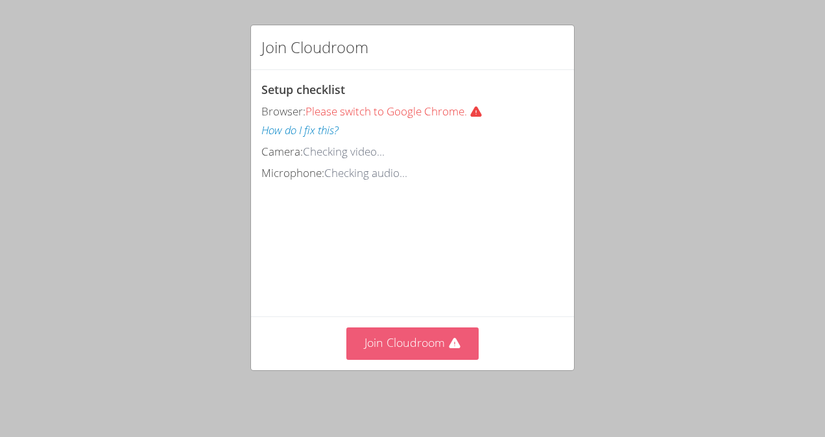  I want to click on span: Microphone:, so click(292, 172).